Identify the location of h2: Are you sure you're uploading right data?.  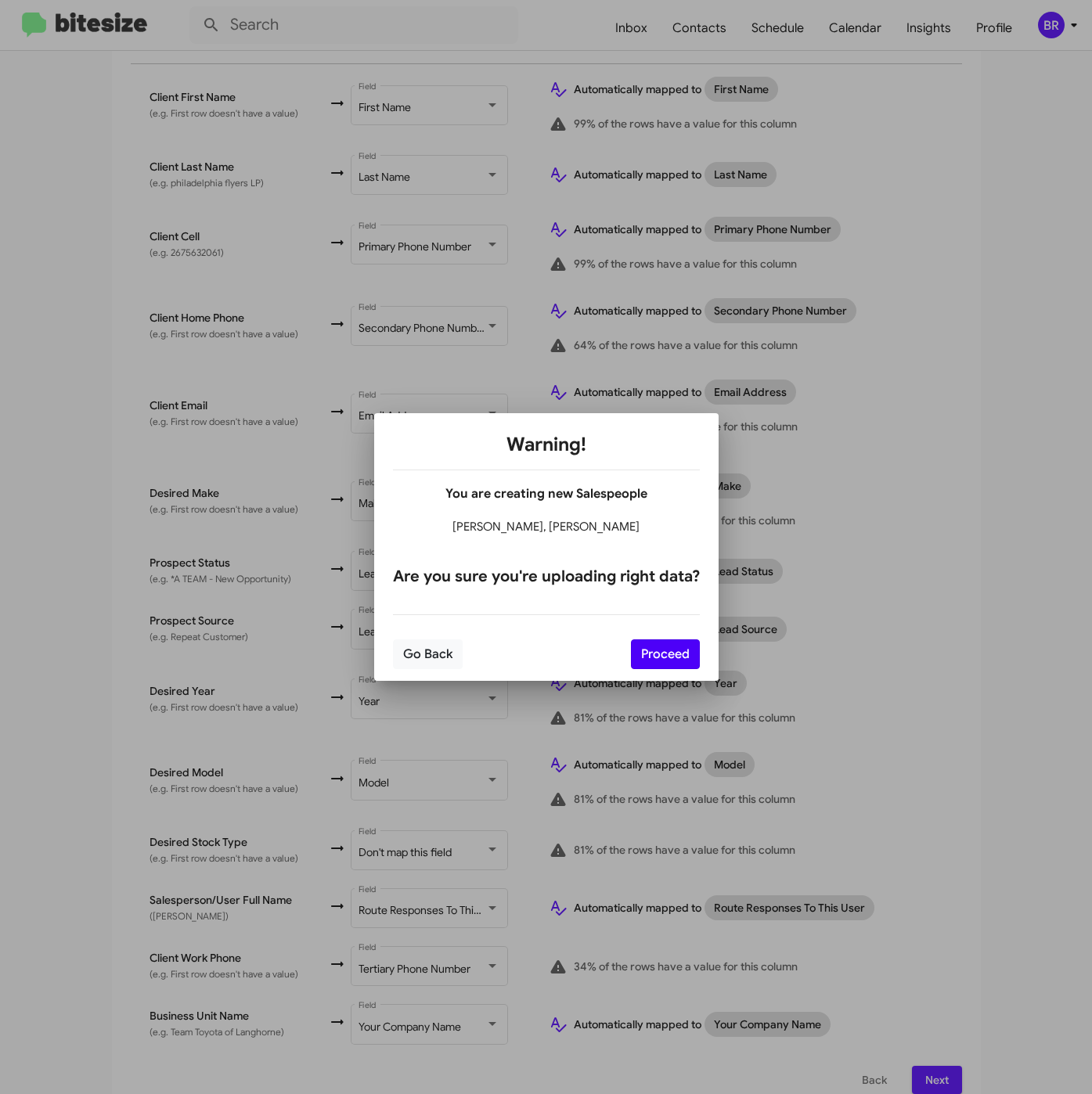
(546, 577).